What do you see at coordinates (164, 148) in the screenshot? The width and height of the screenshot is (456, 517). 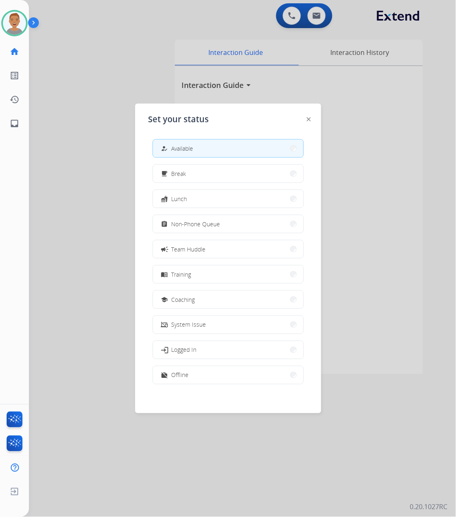 I see `mat-icon: how_to_reg` at bounding box center [164, 148].